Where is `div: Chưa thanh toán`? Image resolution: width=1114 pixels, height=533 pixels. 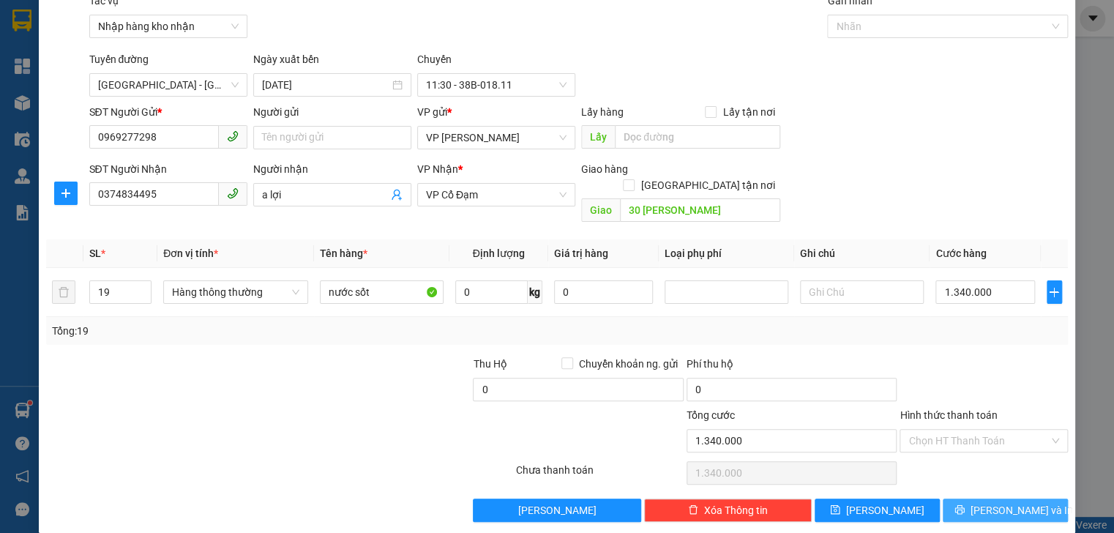
div: Chưa thanh toán is located at coordinates (600, 474).